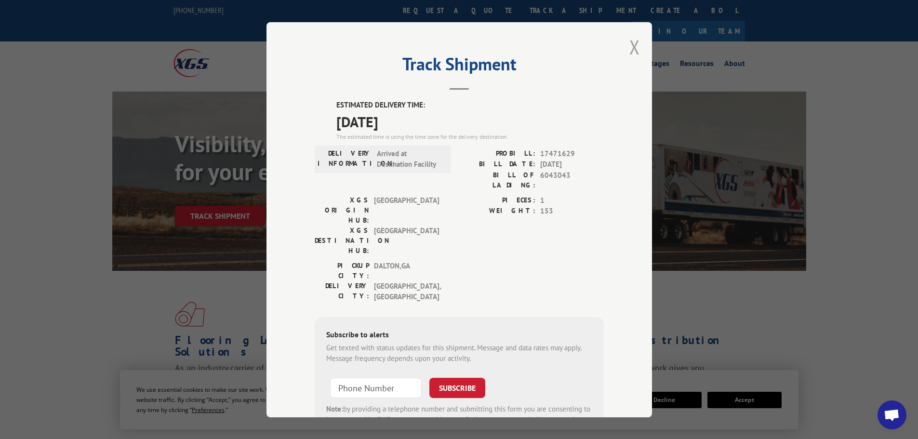 This screenshot has height=439, width=918. What do you see at coordinates (334, 408) in the screenshot?
I see `strong: Note:` at bounding box center [334, 408].